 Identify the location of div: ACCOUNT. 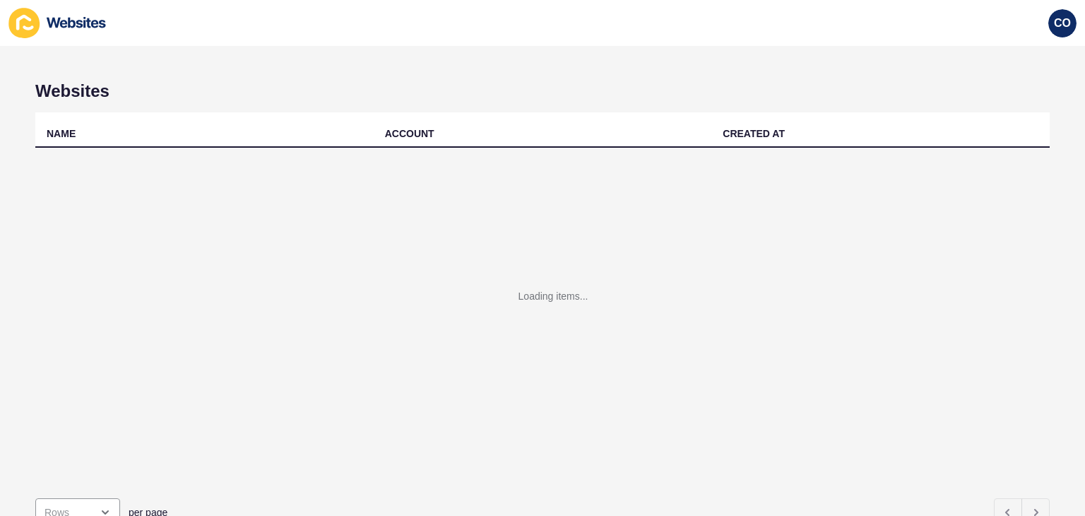
(410, 134).